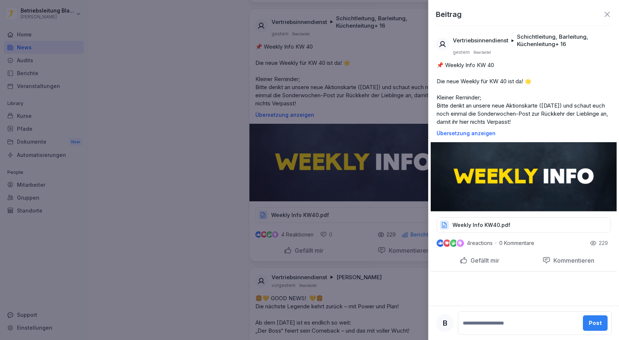 The height and width of the screenshot is (340, 619). What do you see at coordinates (562, 41) in the screenshot?
I see `p: Schichtleitung, Barleitung, Küchenleitung + 16` at bounding box center [562, 41].